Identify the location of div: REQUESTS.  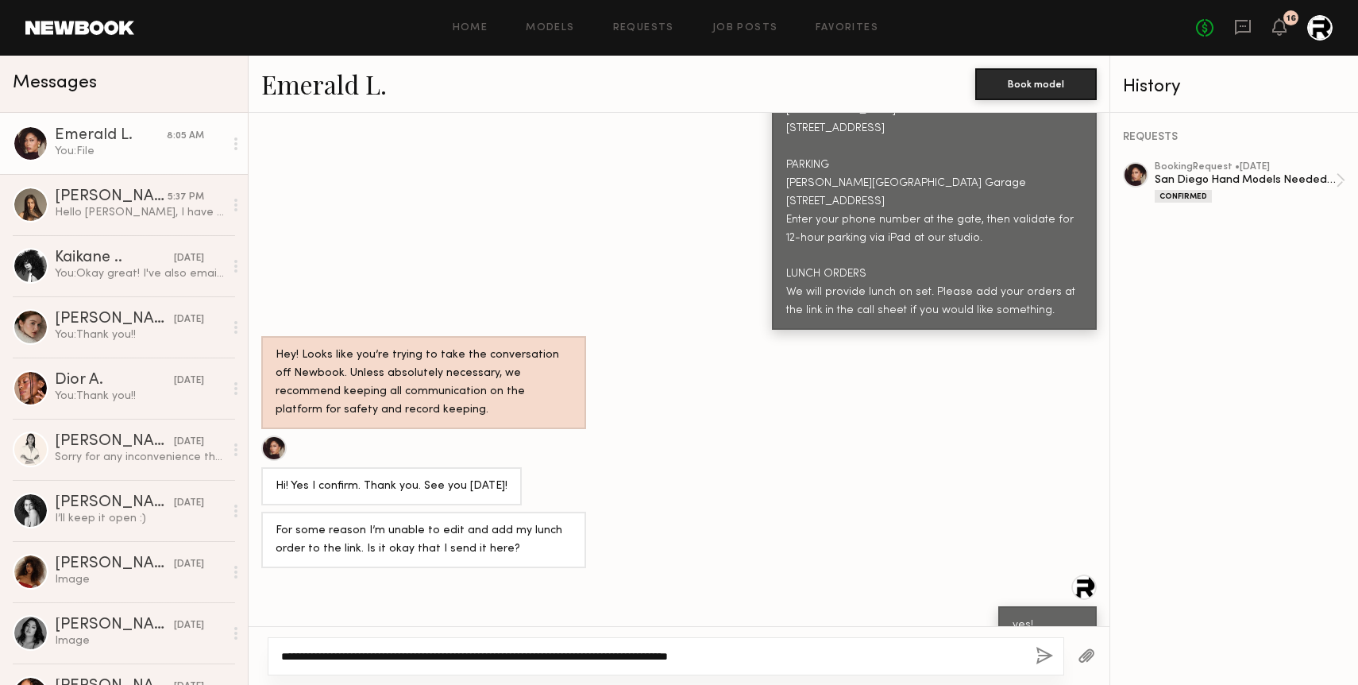
(1235, 137).